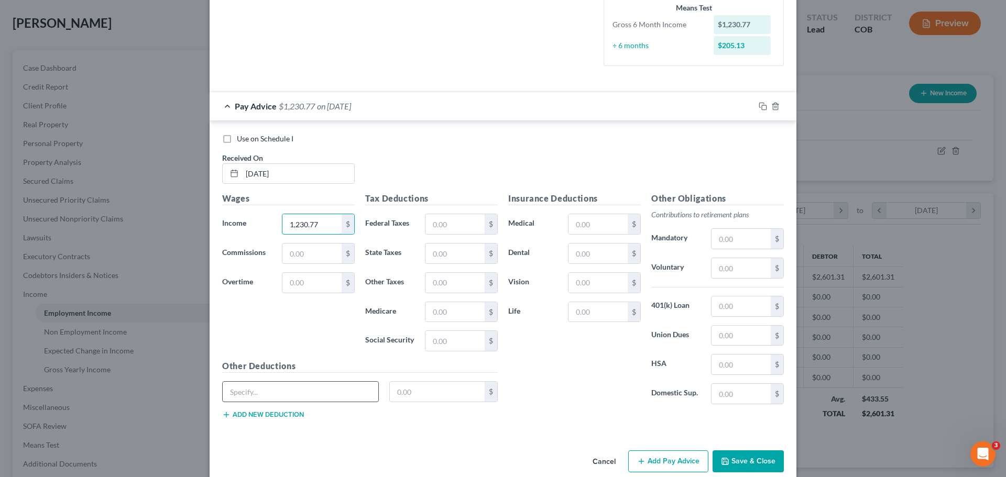  What do you see at coordinates (668, 462) in the screenshot?
I see `button: Add Pay Advice` at bounding box center [668, 462].